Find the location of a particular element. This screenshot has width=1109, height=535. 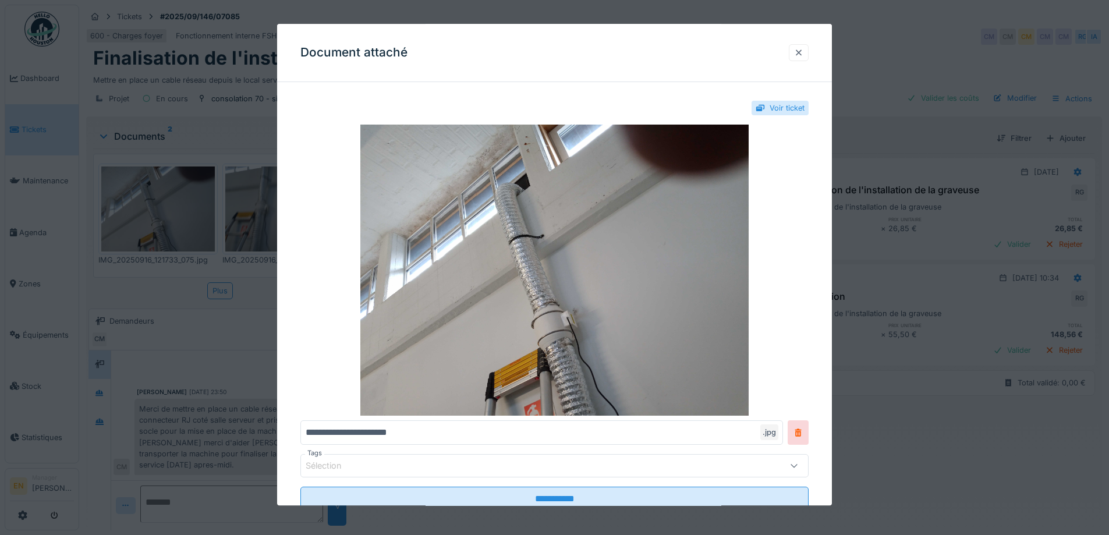

div: Sélection is located at coordinates (332, 466).